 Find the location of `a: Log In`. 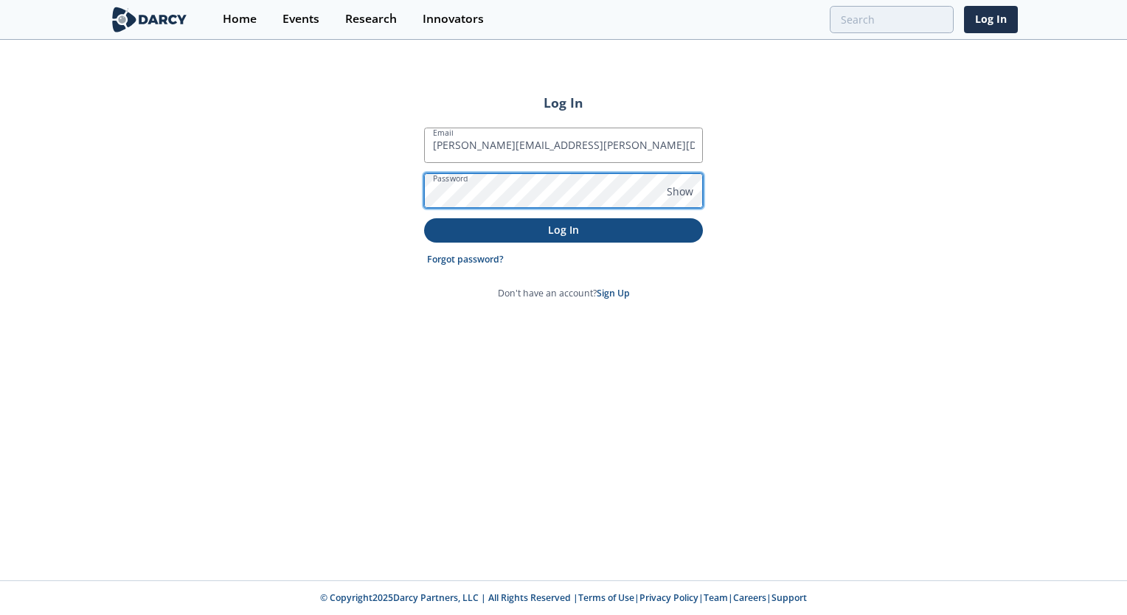

a: Log In is located at coordinates (990, 19).